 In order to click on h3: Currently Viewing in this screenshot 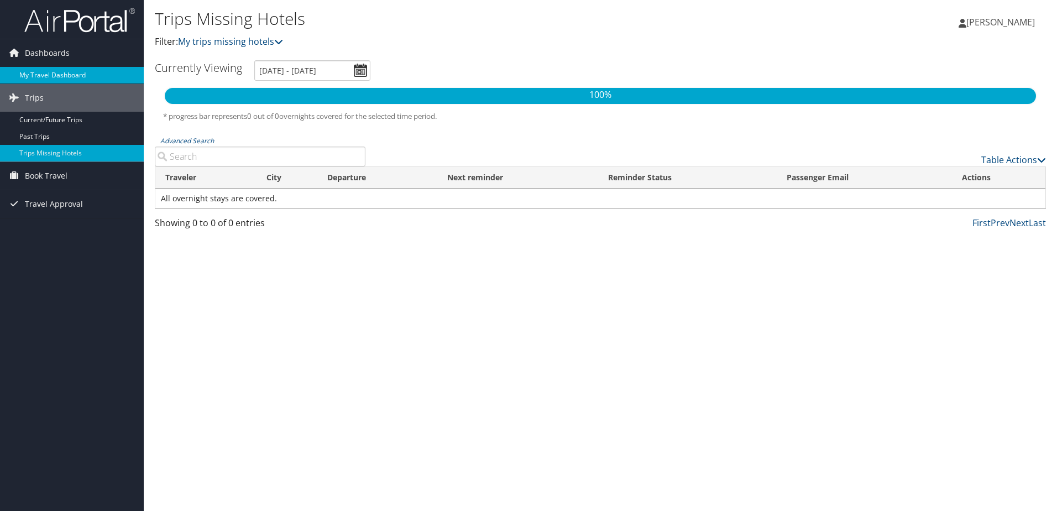, I will do `click(198, 67)`.